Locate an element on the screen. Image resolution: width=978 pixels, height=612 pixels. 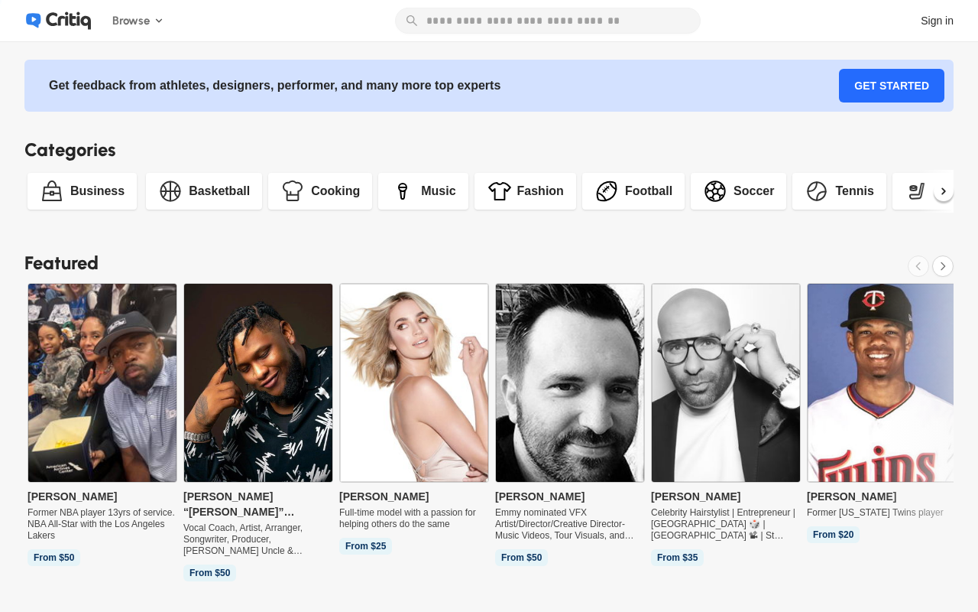
a: Basketball is located at coordinates (204, 191).